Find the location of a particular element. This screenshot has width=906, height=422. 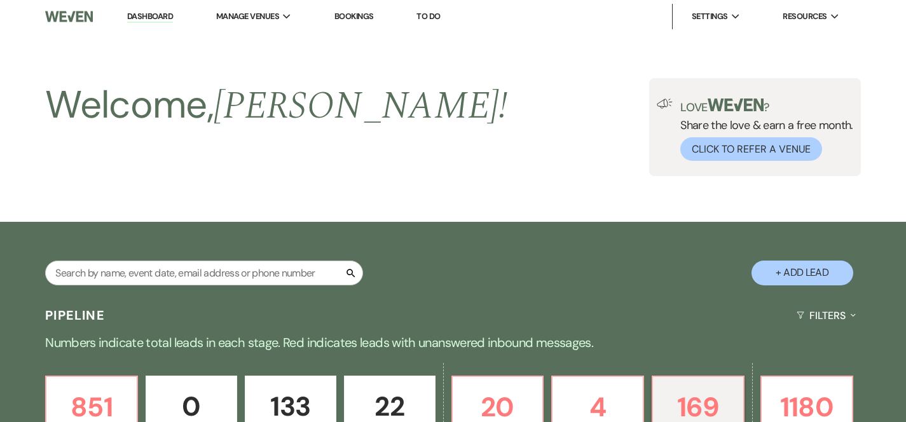

a: Bookings is located at coordinates (354, 16).